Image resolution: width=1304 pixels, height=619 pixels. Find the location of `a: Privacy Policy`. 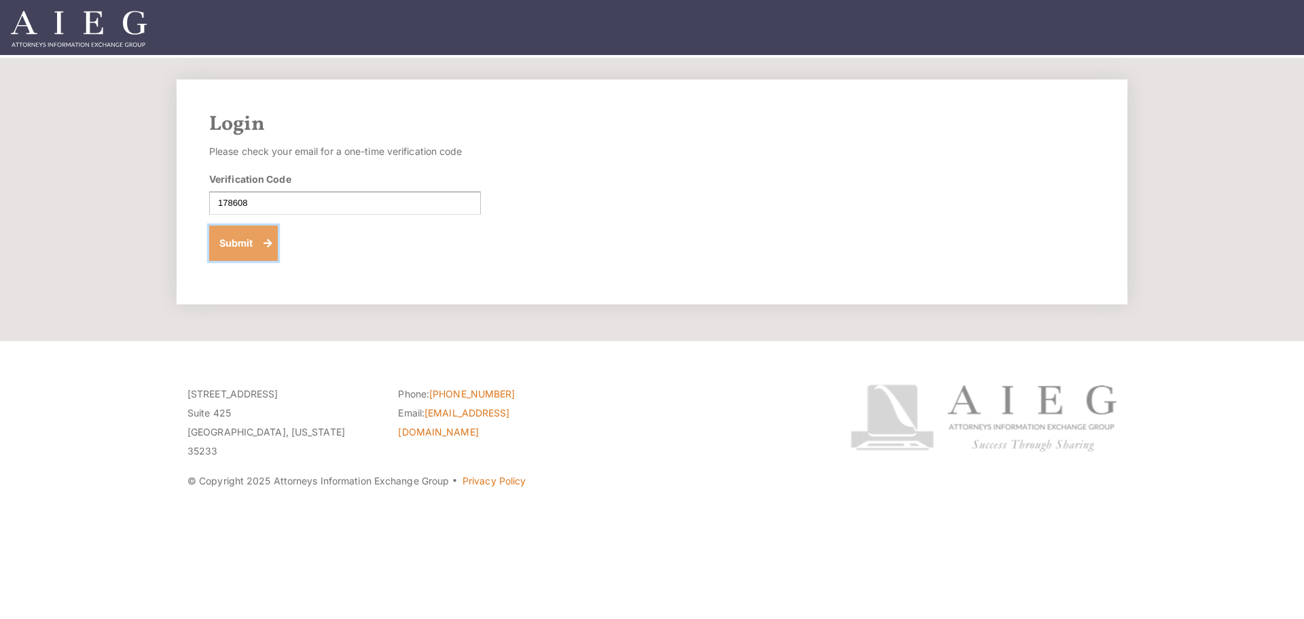

a: Privacy Policy is located at coordinates (494, 480).